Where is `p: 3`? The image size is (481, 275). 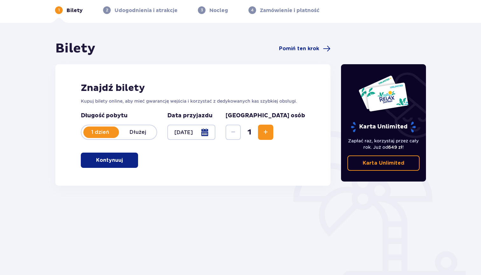
p: 3 is located at coordinates (202, 10).